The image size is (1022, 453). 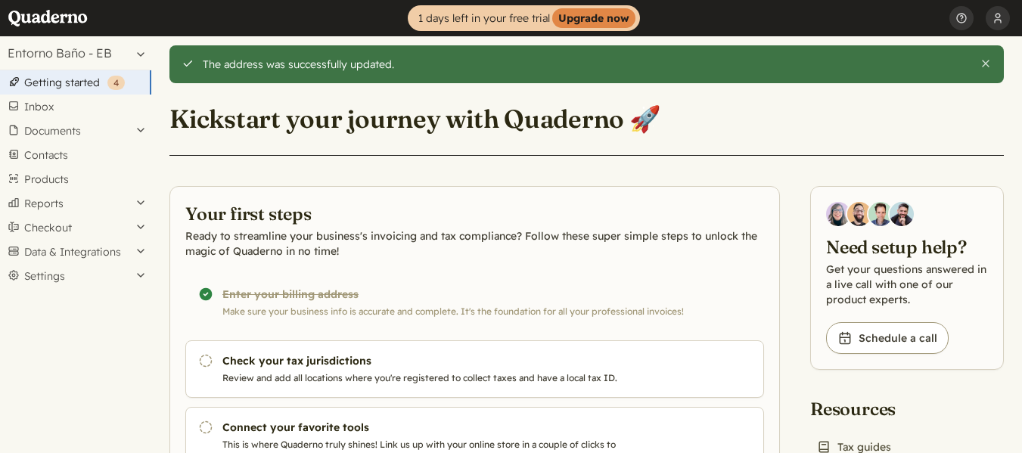 What do you see at coordinates (585, 64) in the screenshot?
I see `div: The address was successfully updated.` at bounding box center [585, 64].